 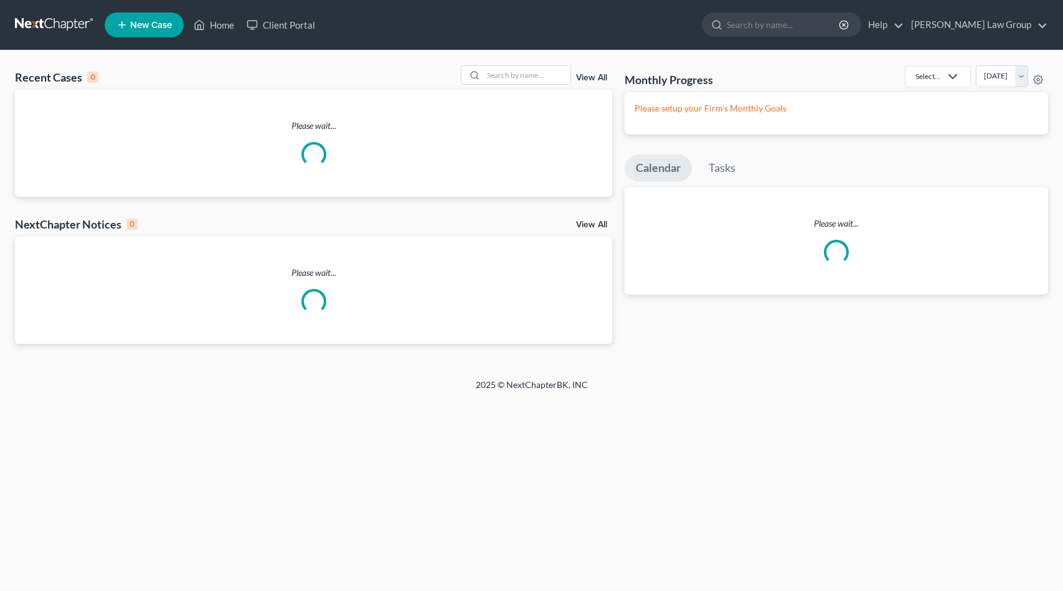 What do you see at coordinates (882, 25) in the screenshot?
I see `a: Help` at bounding box center [882, 25].